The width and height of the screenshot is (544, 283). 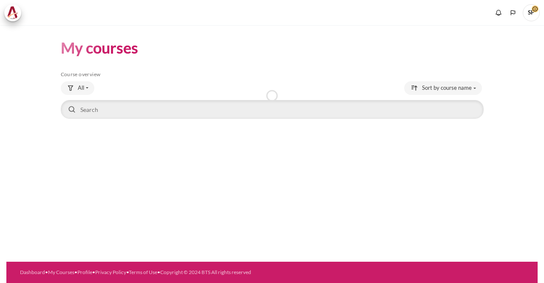 What do you see at coordinates (206, 272) in the screenshot?
I see `a: Copyright © 2024 BTS All rights reserved` at bounding box center [206, 272].